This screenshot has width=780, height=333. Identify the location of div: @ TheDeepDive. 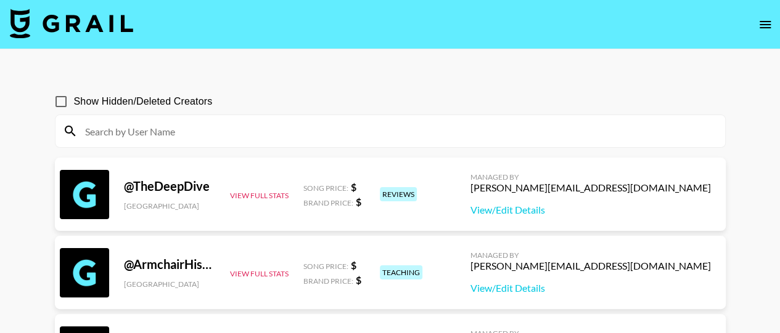
(169, 186).